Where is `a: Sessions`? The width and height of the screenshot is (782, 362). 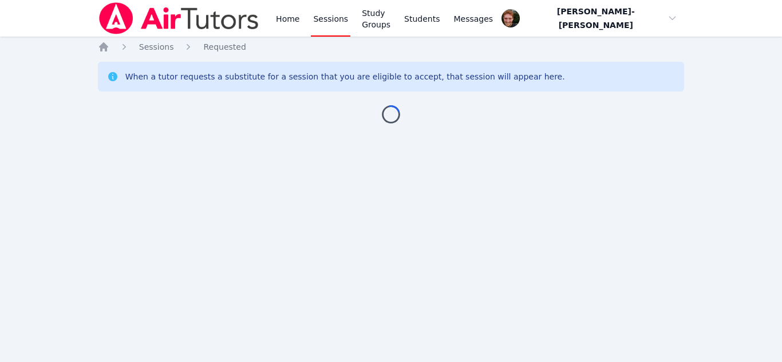
a: Sessions is located at coordinates (156, 47).